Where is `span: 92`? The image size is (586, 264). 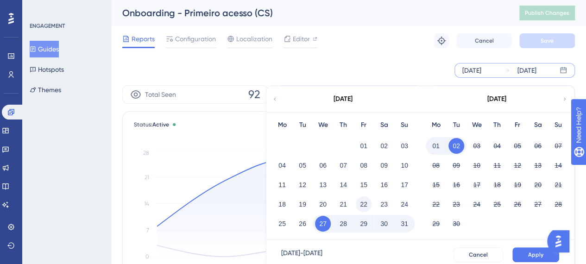 span: 92 is located at coordinates (255, 95).